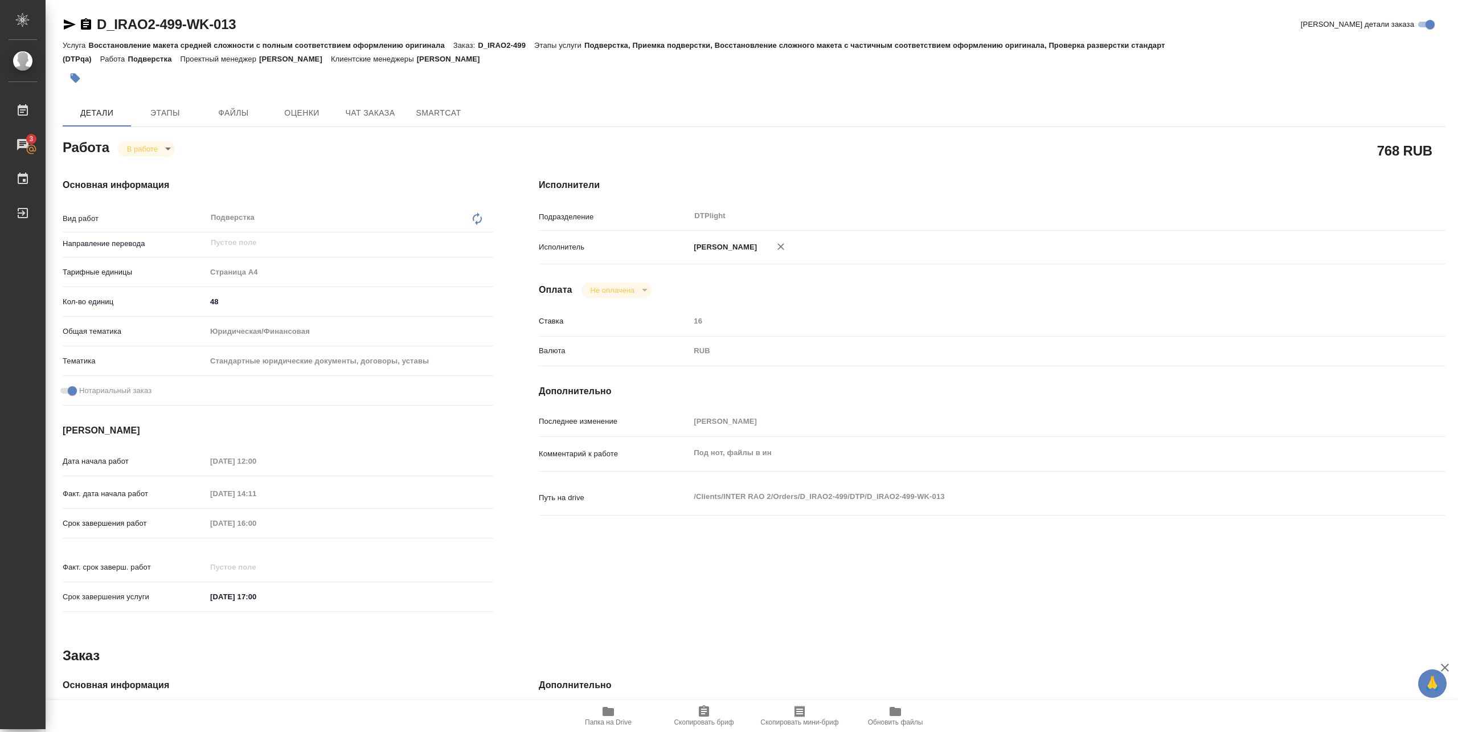 This screenshot has height=732, width=1458. Describe the element at coordinates (134, 302) in the screenshot. I see `p: Кол-во единиц` at that location.